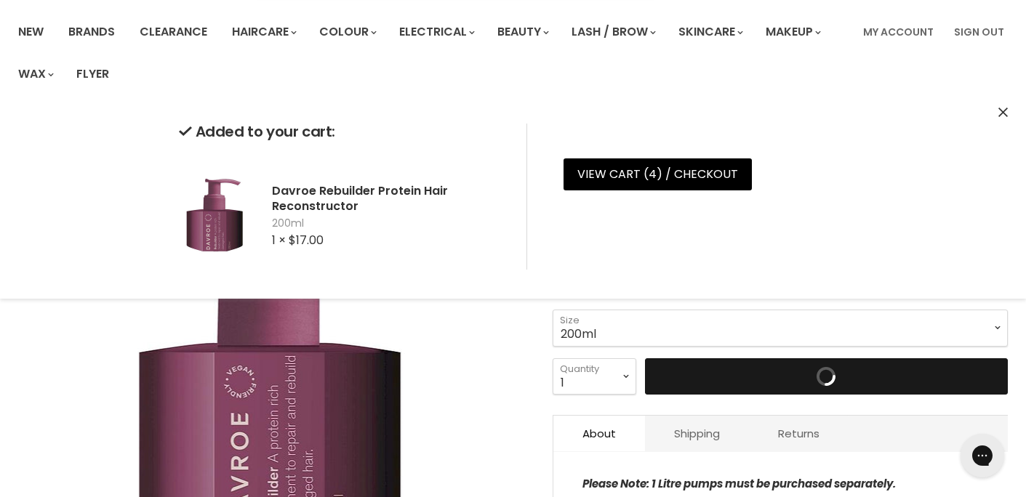  Describe the element at coordinates (35, 74) in the screenshot. I see `a: Wax` at that location.